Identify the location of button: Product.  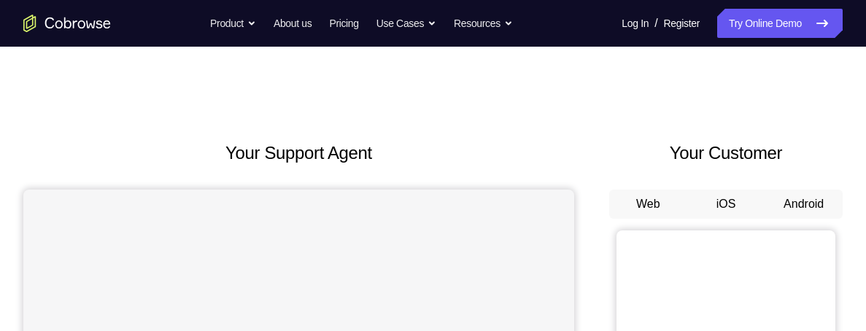
(233, 23).